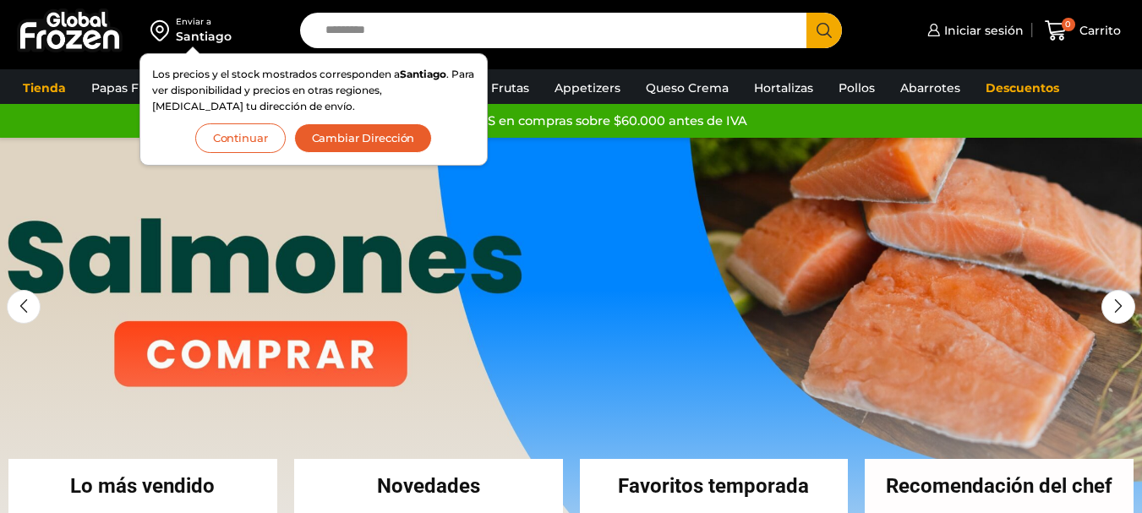 The width and height of the screenshot is (1142, 513). I want to click on a: Descuentos, so click(1022, 88).